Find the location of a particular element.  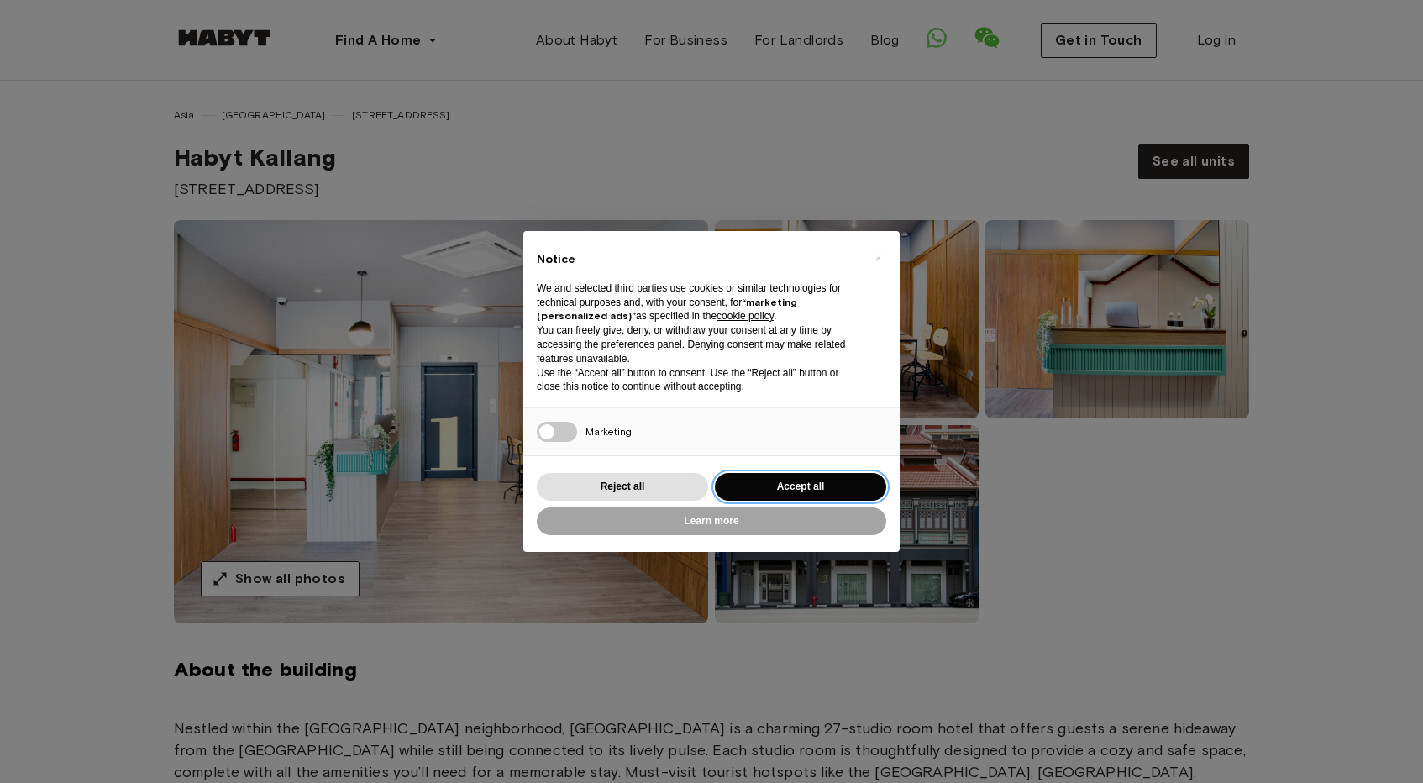

h2: Notice is located at coordinates (698, 259).